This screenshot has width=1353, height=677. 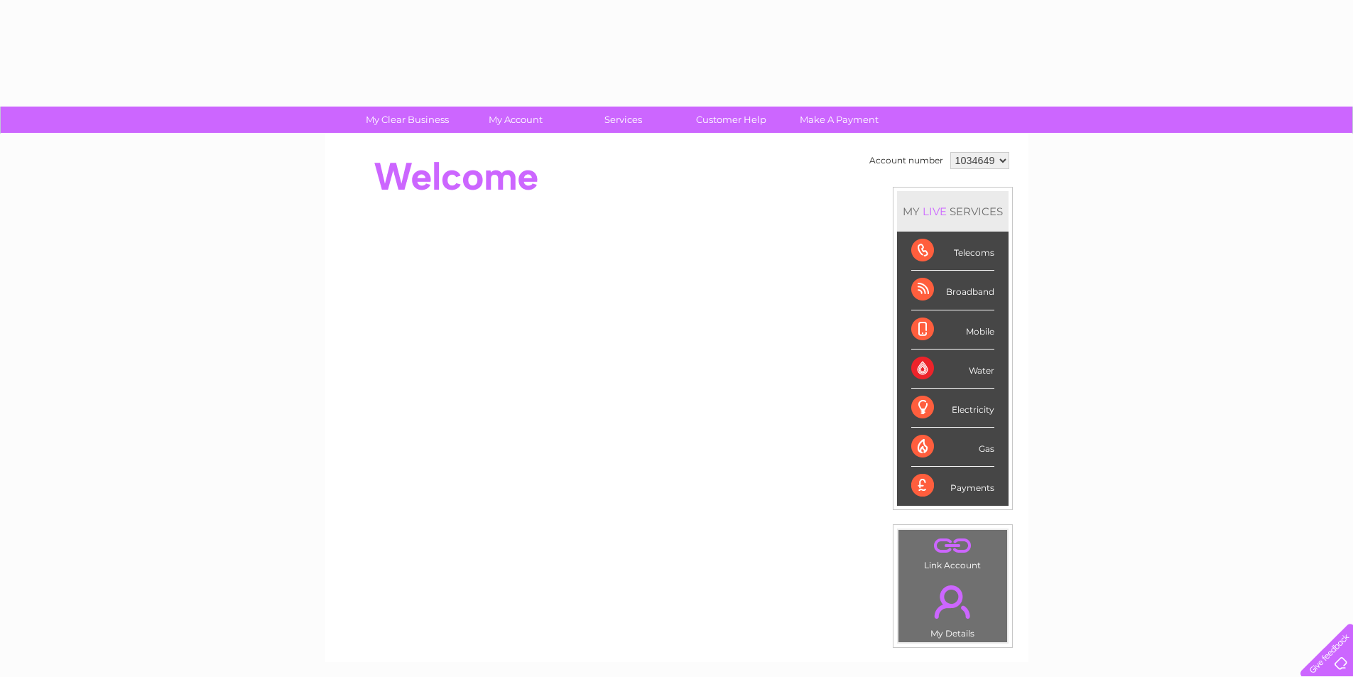 I want to click on div: LIVE, so click(x=935, y=211).